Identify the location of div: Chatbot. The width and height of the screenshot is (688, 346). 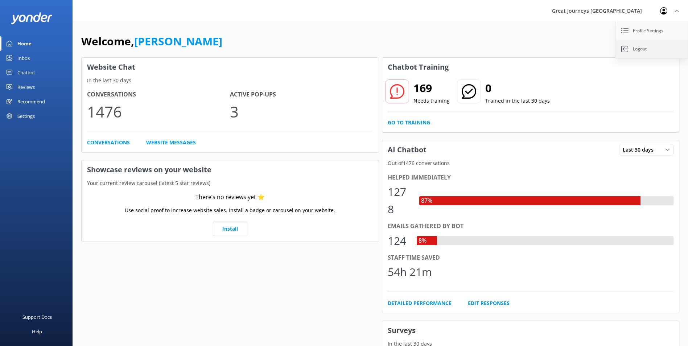
(26, 73).